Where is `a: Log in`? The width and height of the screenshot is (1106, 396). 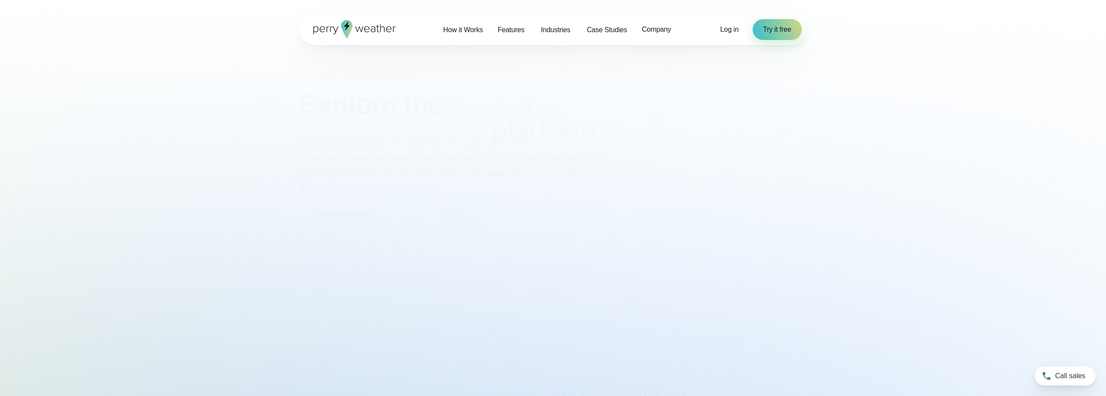 a: Log in is located at coordinates (729, 30).